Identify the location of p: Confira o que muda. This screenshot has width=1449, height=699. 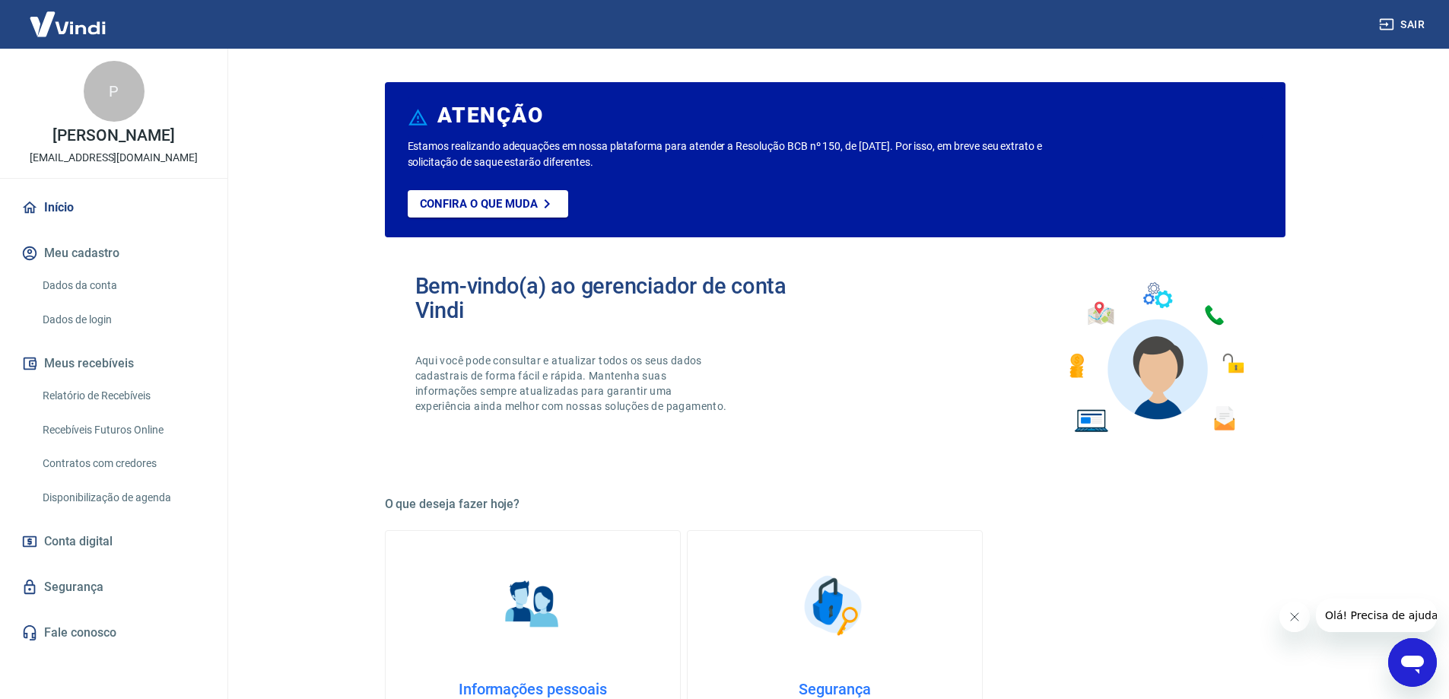
(479, 204).